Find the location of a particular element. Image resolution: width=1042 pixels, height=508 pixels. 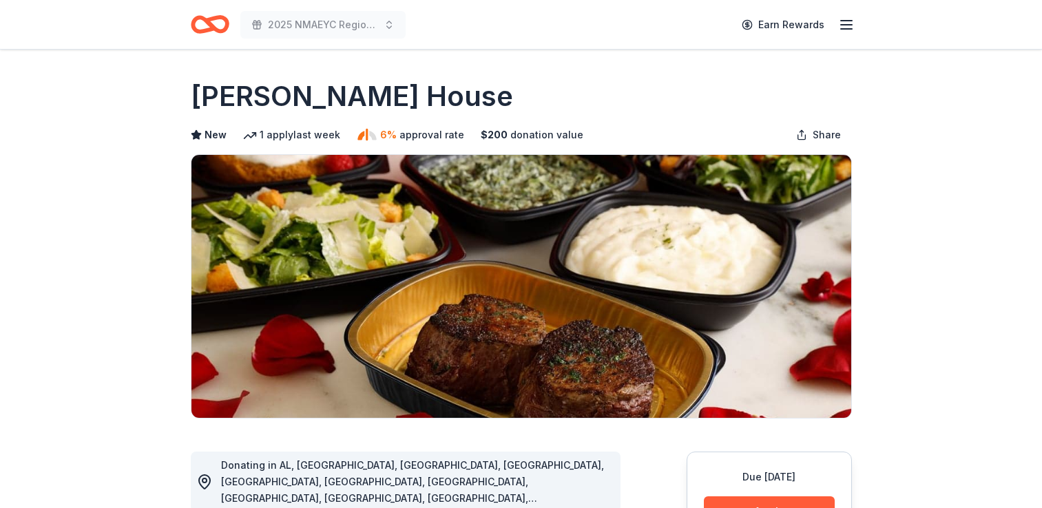

span: New is located at coordinates (216, 135).